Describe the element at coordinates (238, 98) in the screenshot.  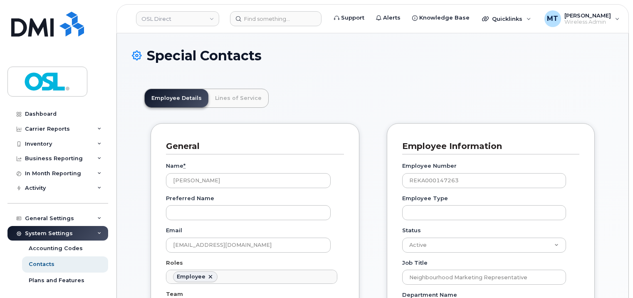
I see `a: Lines of Service` at that location.